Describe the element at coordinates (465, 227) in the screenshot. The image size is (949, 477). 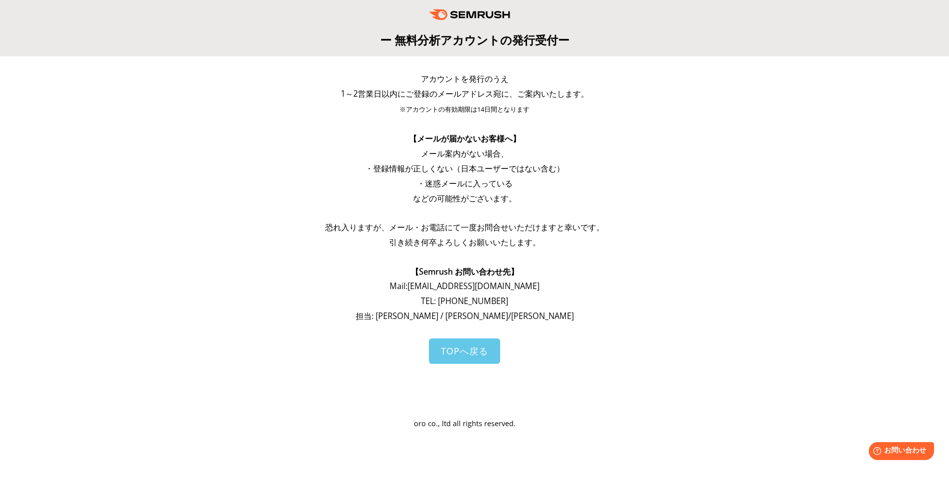
I see `span: 恐れ入りますが、メール・お電話にて一度お問合せいただけますと幸いです。` at that location.